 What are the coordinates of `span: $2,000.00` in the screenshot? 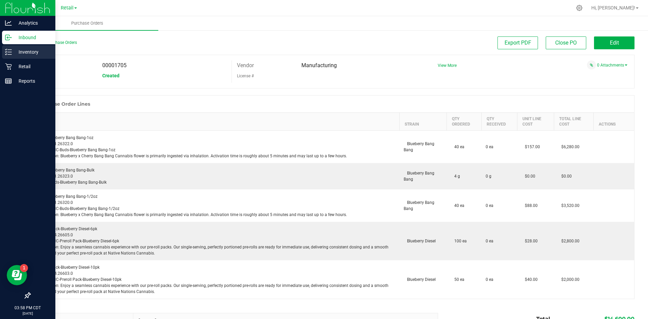 It's located at (568, 279).